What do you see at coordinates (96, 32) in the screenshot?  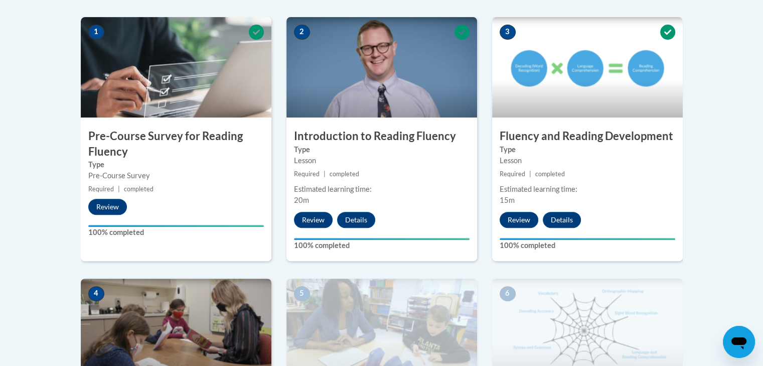 I see `span: 1` at bounding box center [96, 32].